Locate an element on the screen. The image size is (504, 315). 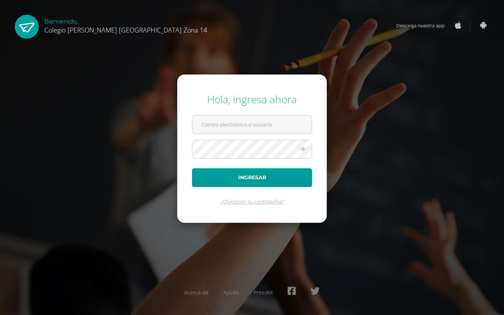
a: Presskit is located at coordinates (263, 292).